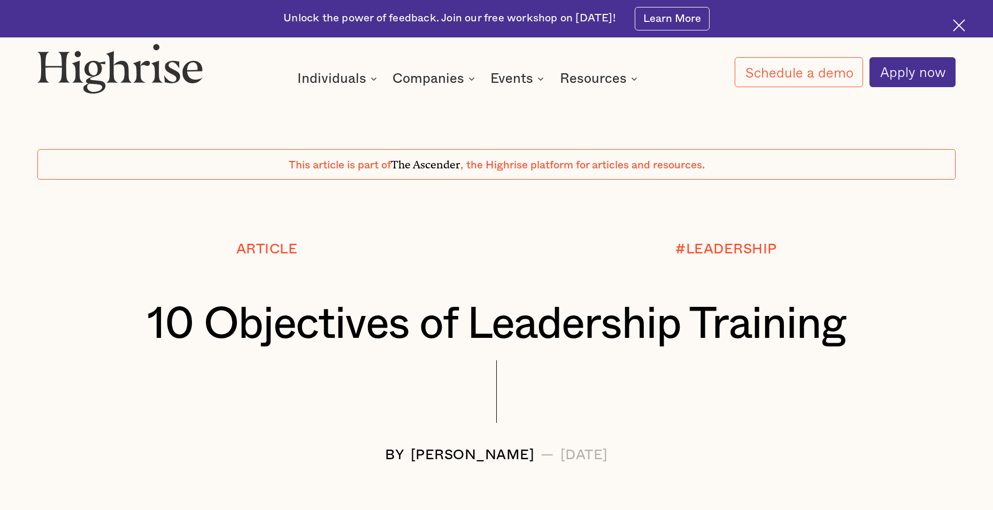 The height and width of the screenshot is (510, 993). What do you see at coordinates (726, 249) in the screenshot?
I see `div: #LEADERSHIP` at bounding box center [726, 249].